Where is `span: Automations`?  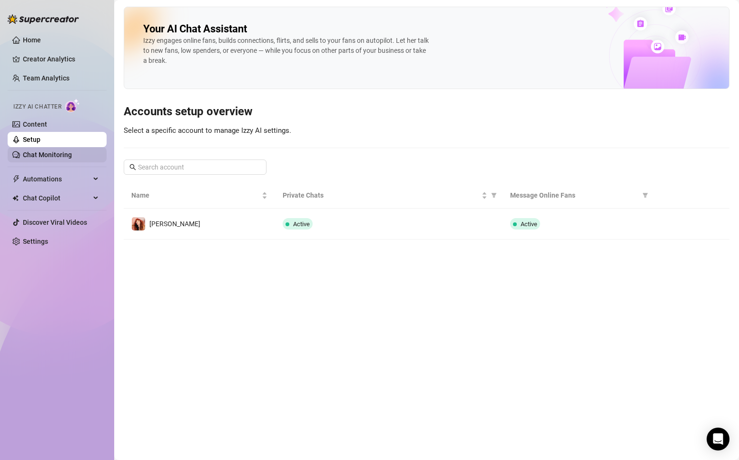 span: Automations is located at coordinates (57, 179).